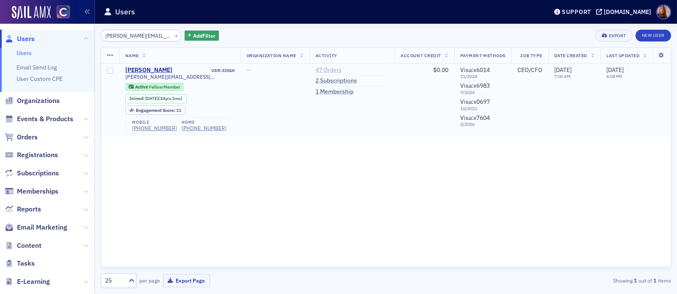  Describe the element at coordinates (23, 246) in the screenshot. I see `a: Content` at that location.